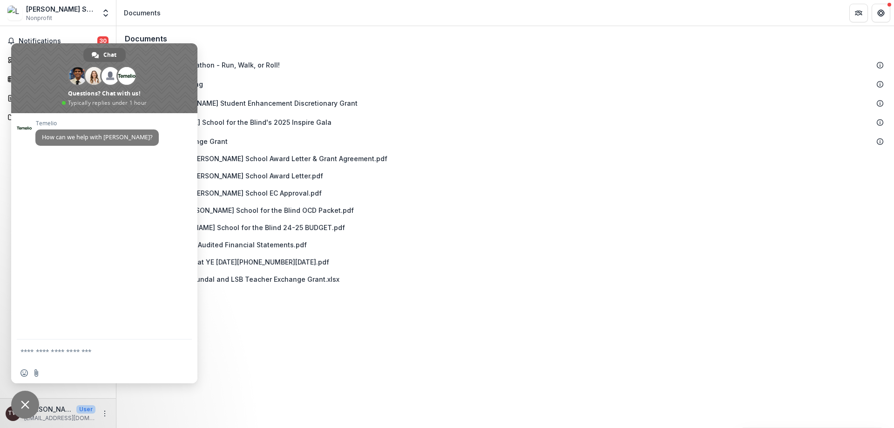 Image resolution: width=894 pixels, height=428 pixels. I want to click on p: User, so click(86, 409).